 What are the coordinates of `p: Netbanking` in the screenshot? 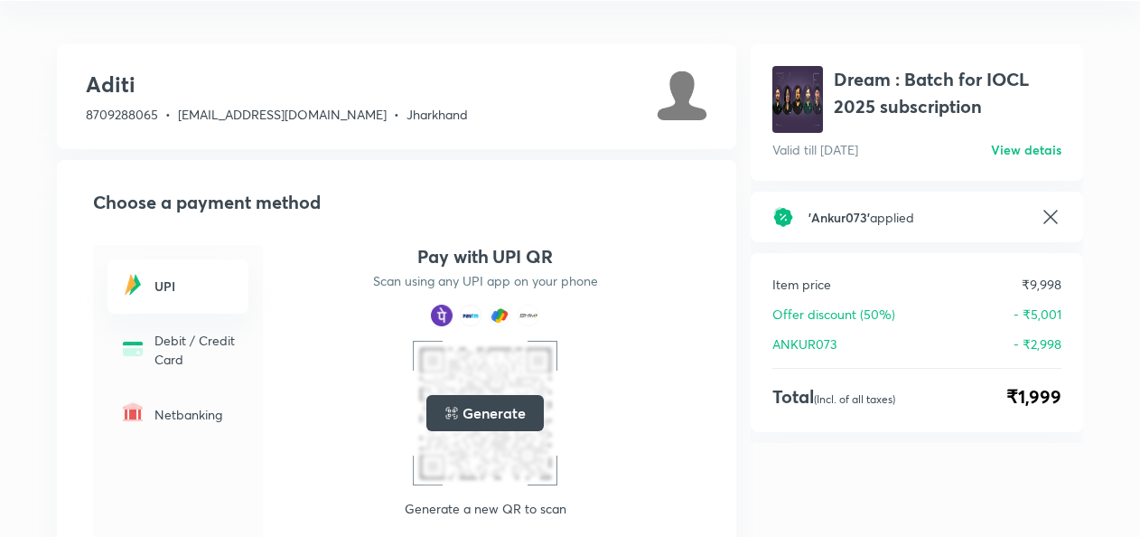 It's located at (196, 414).